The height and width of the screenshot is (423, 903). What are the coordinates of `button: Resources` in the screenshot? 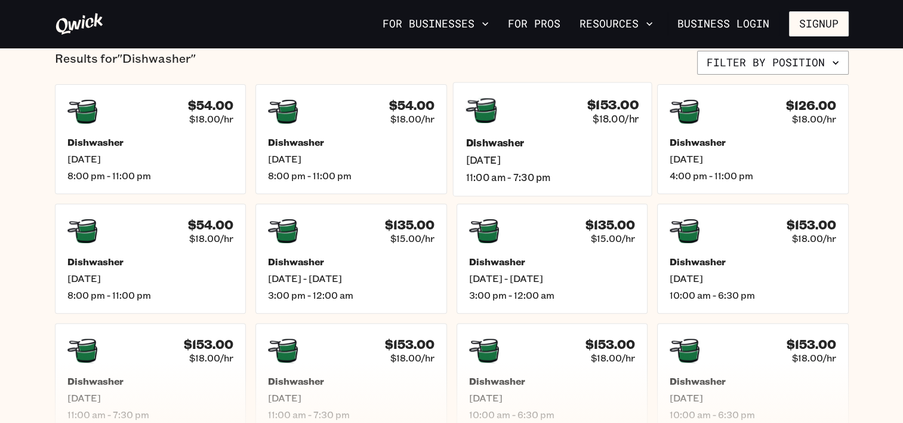 It's located at (616, 24).